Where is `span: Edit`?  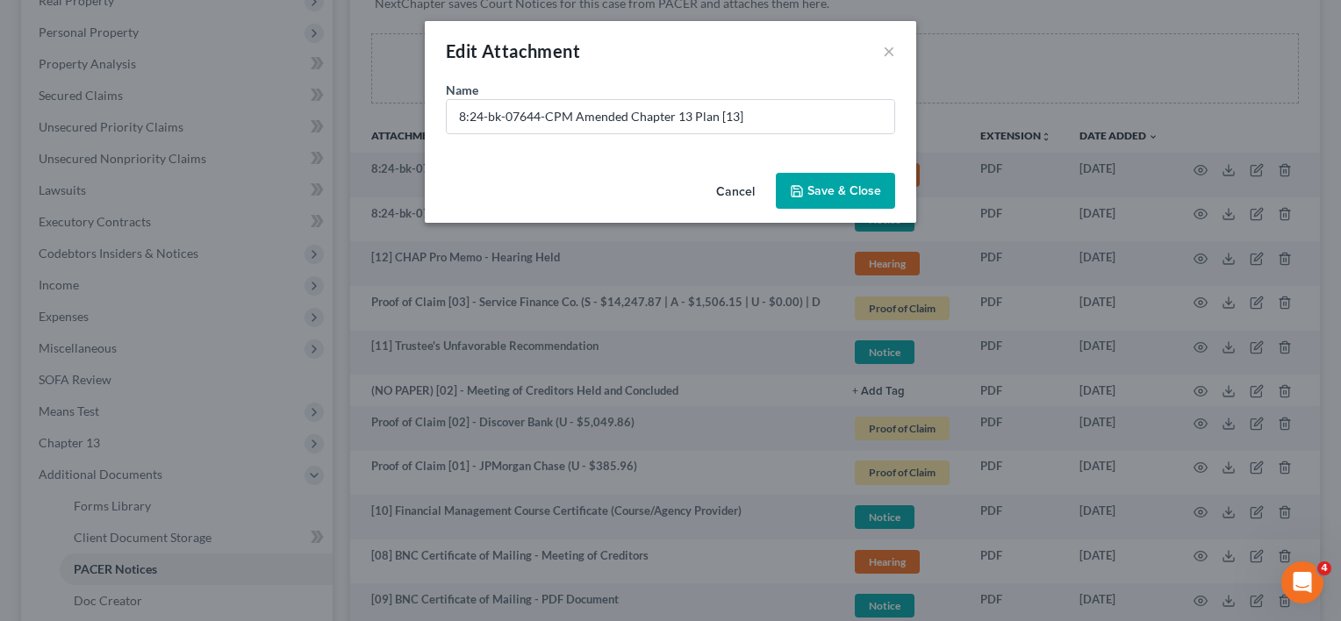 span: Edit is located at coordinates (462, 51).